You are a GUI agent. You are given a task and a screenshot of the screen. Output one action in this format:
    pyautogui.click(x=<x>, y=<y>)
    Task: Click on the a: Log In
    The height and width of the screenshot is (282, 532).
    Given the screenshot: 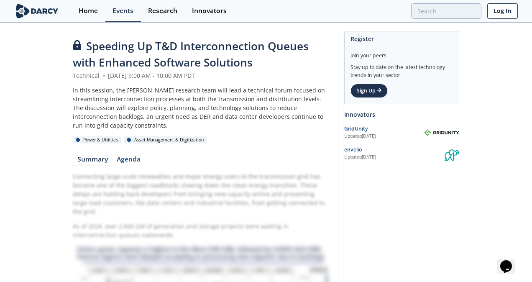 What is the action you would take?
    pyautogui.click(x=502, y=11)
    